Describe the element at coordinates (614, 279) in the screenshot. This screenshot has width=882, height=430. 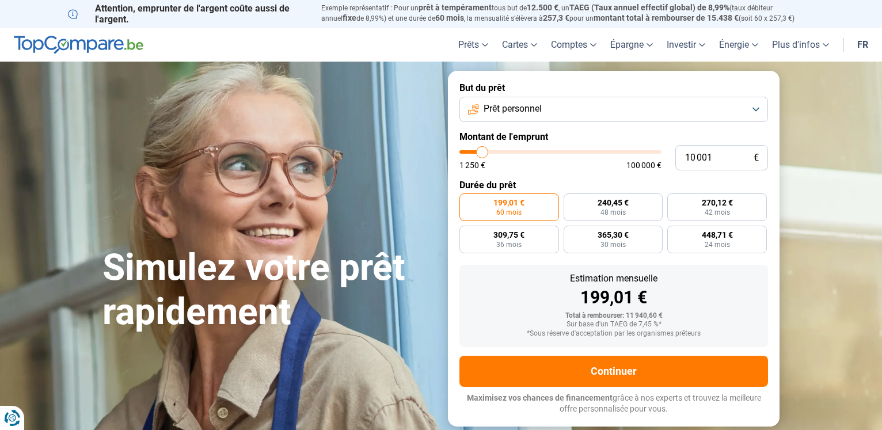
I see `div: Estimation mensuelle` at that location.